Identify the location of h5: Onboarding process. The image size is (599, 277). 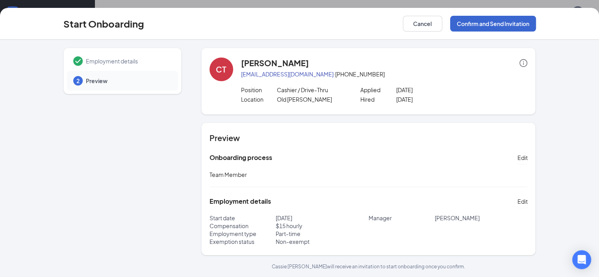
(241, 157).